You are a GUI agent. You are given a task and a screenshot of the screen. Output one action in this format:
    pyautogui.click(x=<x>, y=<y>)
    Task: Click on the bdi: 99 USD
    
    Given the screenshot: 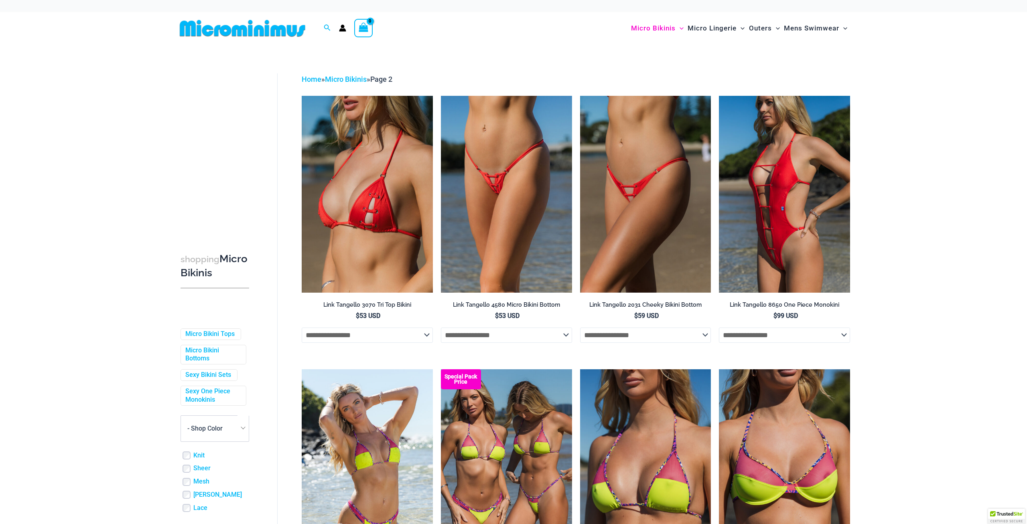 What is the action you would take?
    pyautogui.click(x=786, y=316)
    